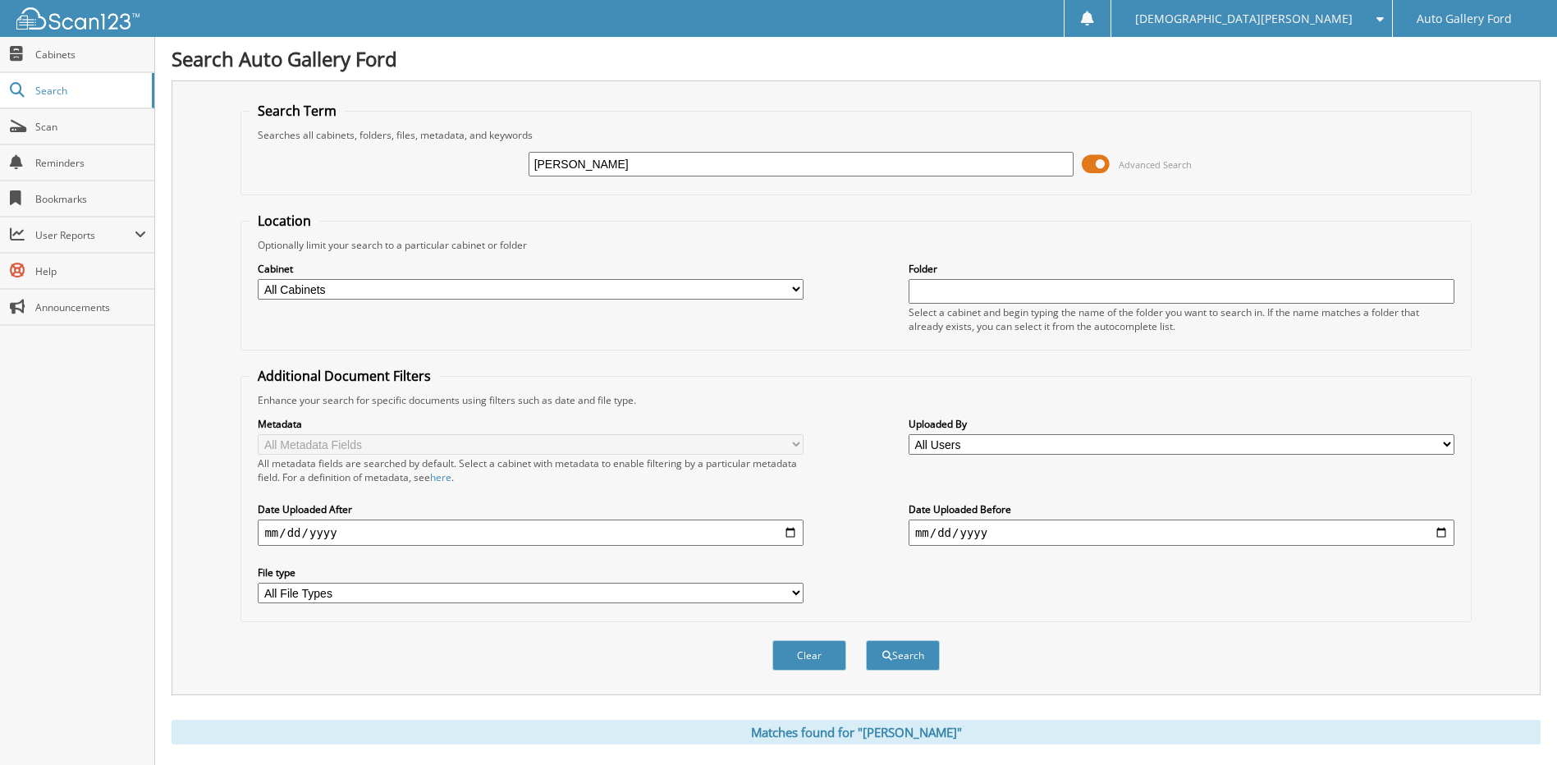 This screenshot has width=1557, height=765. What do you see at coordinates (530, 470) in the screenshot?
I see `div: All metadata fields are searched by default. Select a cabinet with metadata to enable filtering b...` at bounding box center [530, 470].